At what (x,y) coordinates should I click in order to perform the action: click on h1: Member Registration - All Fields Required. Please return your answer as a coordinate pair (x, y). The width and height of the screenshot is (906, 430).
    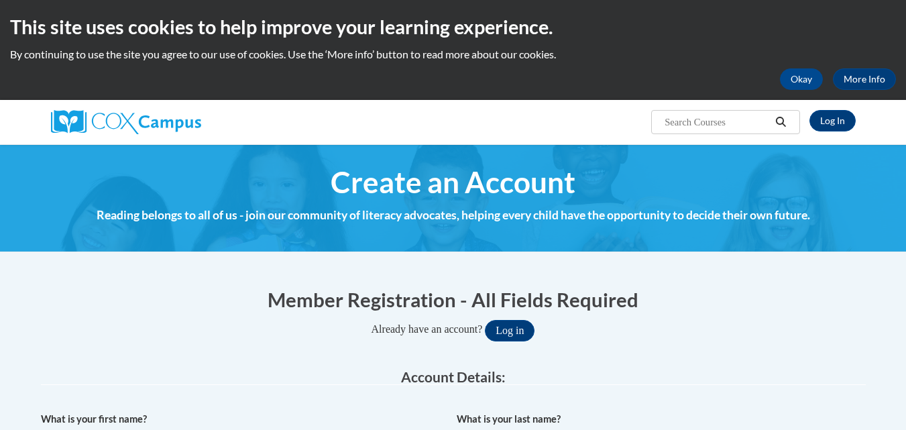
    Looking at the image, I should click on (453, 299).